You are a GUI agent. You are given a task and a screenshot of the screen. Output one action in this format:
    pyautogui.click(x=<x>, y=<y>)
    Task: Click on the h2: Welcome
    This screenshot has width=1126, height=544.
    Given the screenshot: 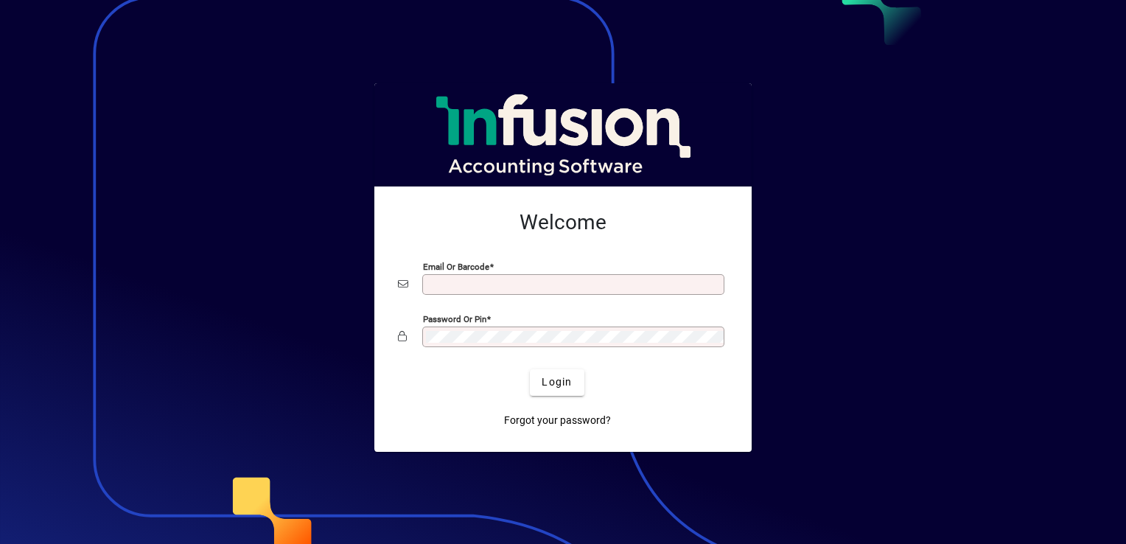 What is the action you would take?
    pyautogui.click(x=563, y=223)
    